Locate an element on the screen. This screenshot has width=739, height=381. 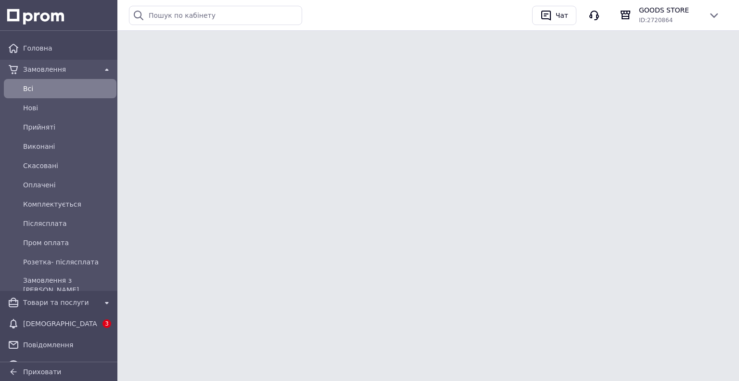
span: Всi is located at coordinates (68, 89).